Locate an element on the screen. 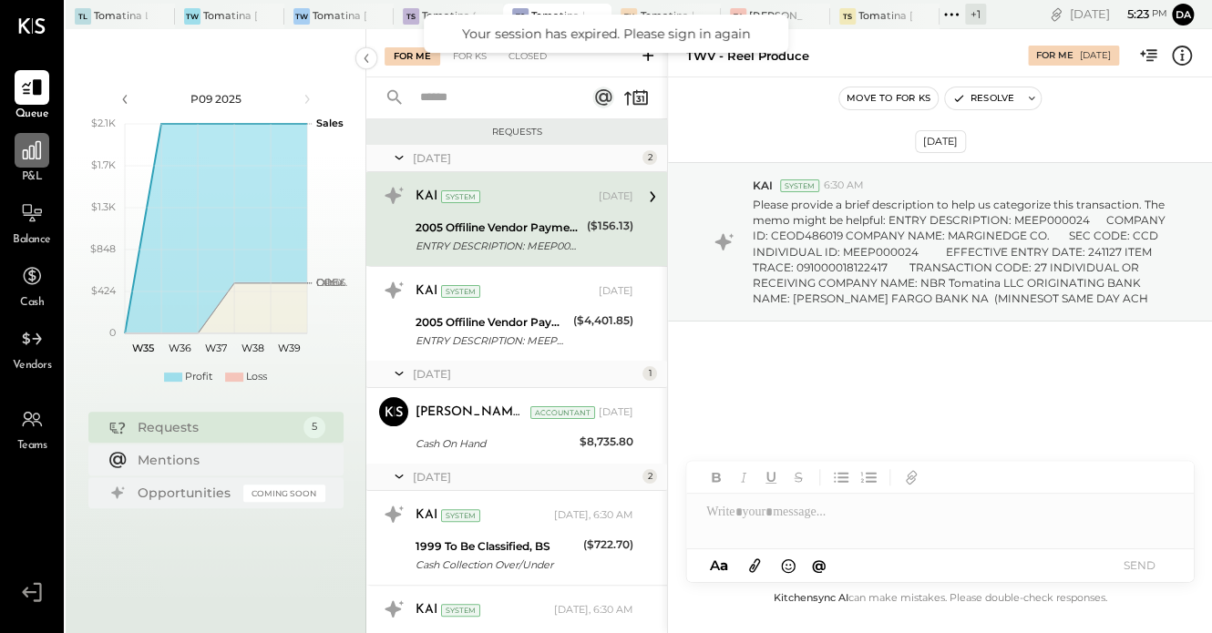 The image size is (1212, 633). text: W38 is located at coordinates (251, 348).